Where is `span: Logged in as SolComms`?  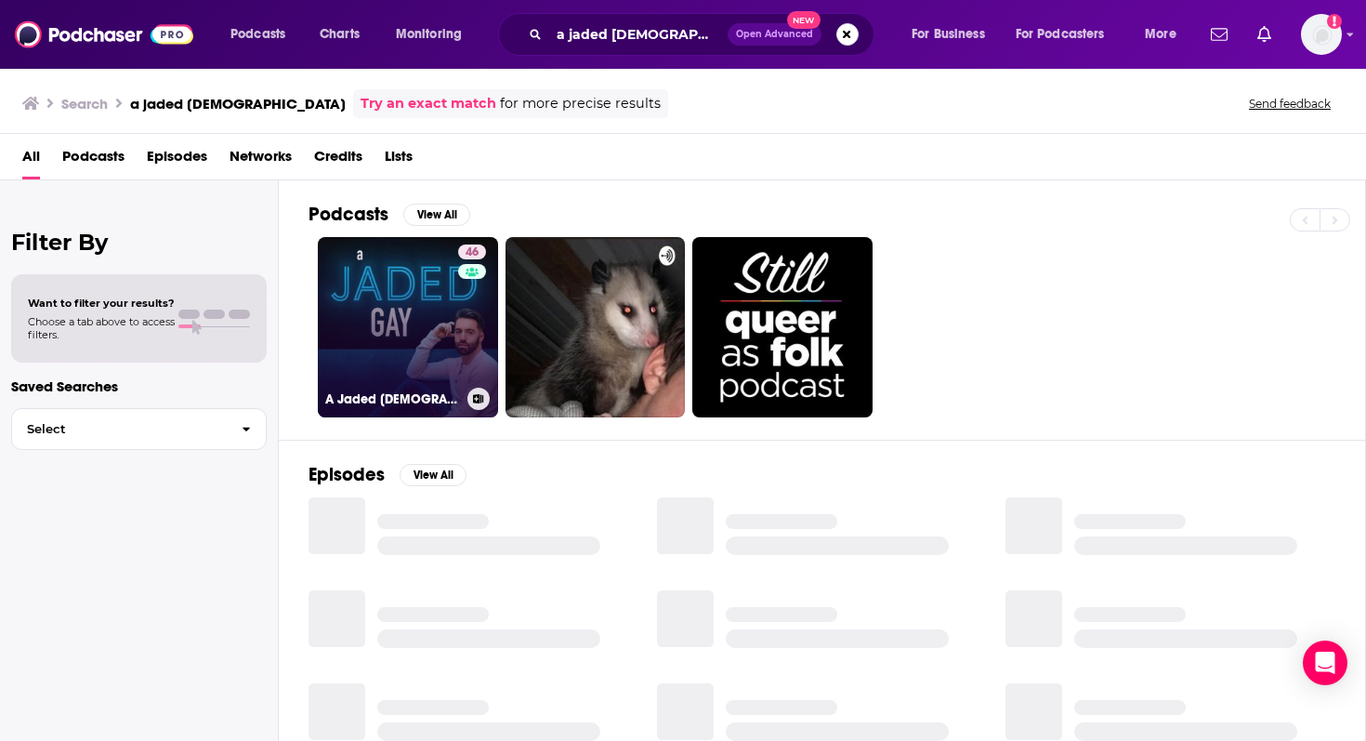 span: Logged in as SolComms is located at coordinates (1321, 34).